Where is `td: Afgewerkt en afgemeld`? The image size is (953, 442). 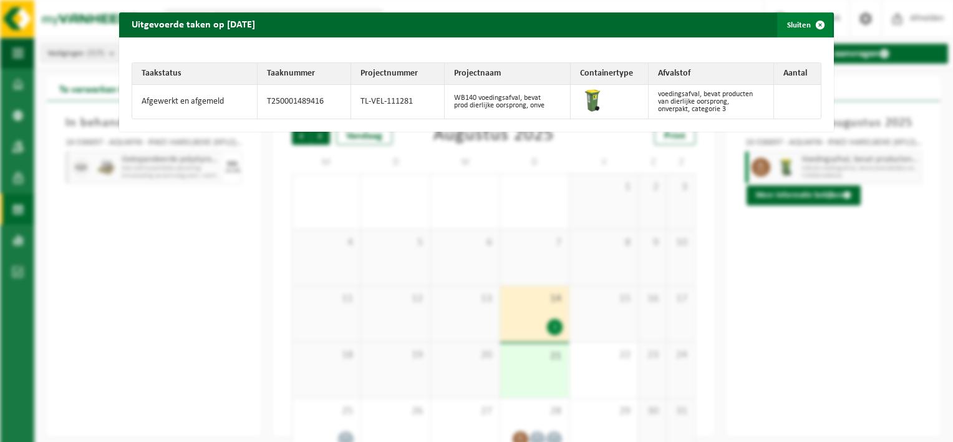 td: Afgewerkt en afgemeld is located at coordinates (195, 102).